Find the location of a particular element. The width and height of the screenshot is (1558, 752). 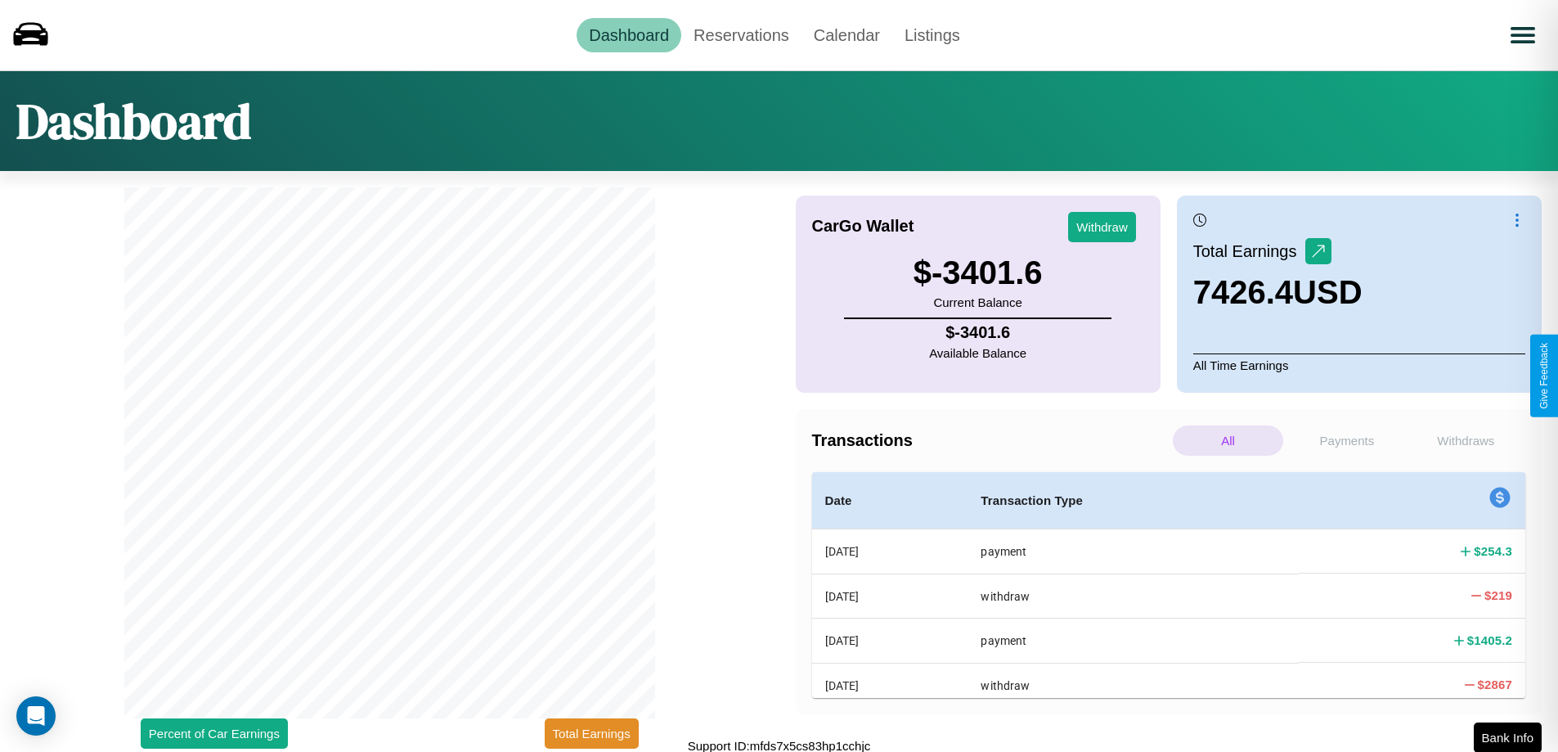

p: Total Earnings is located at coordinates (1249, 251).